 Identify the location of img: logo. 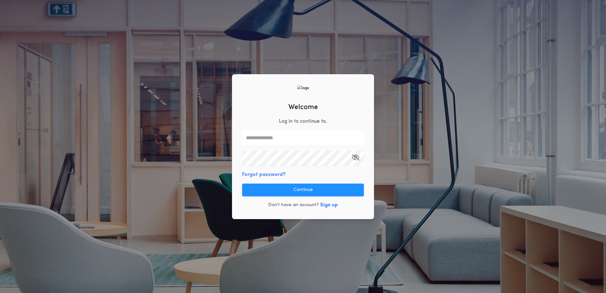
(303, 88).